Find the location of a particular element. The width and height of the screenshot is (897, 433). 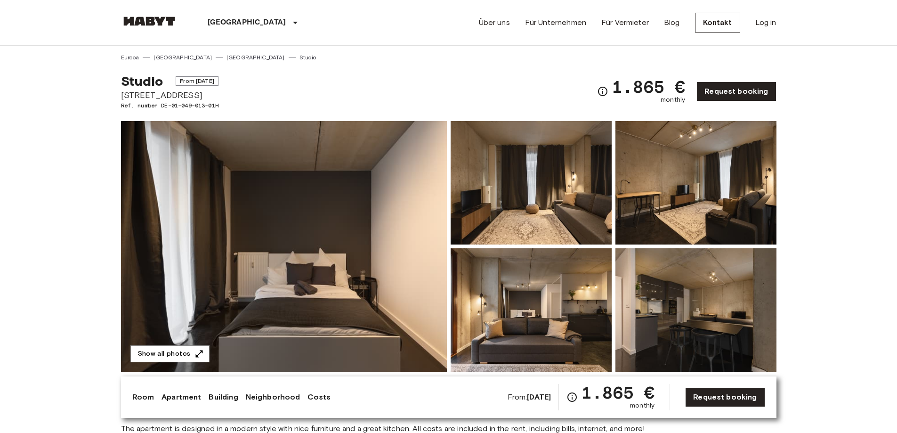

a: Kontakt is located at coordinates (717, 23).